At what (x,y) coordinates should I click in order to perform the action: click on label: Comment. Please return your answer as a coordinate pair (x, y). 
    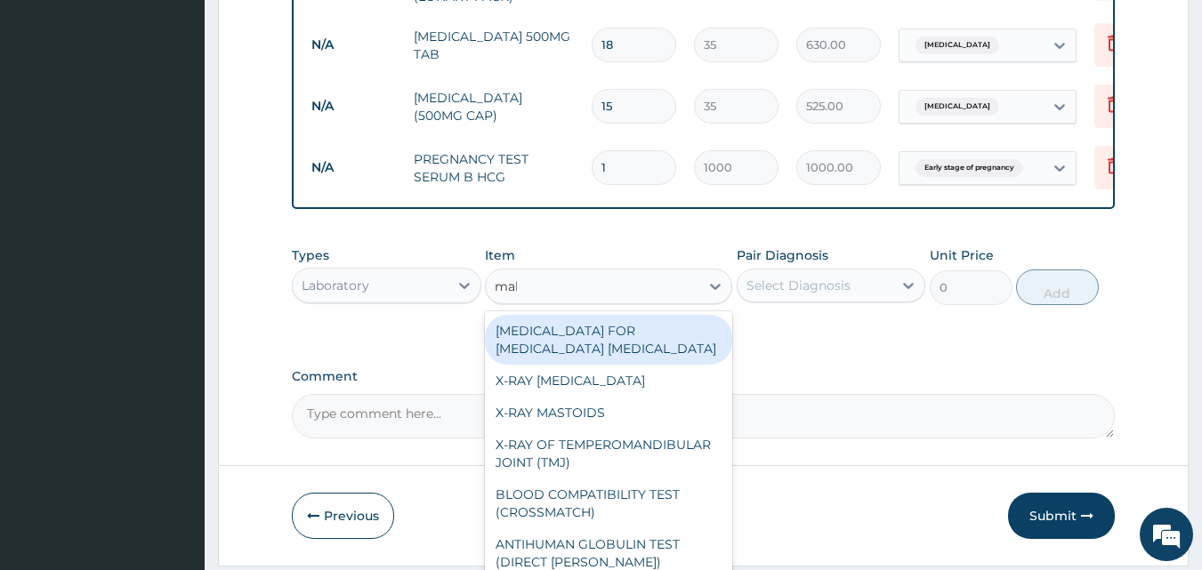
    Looking at the image, I should click on (704, 376).